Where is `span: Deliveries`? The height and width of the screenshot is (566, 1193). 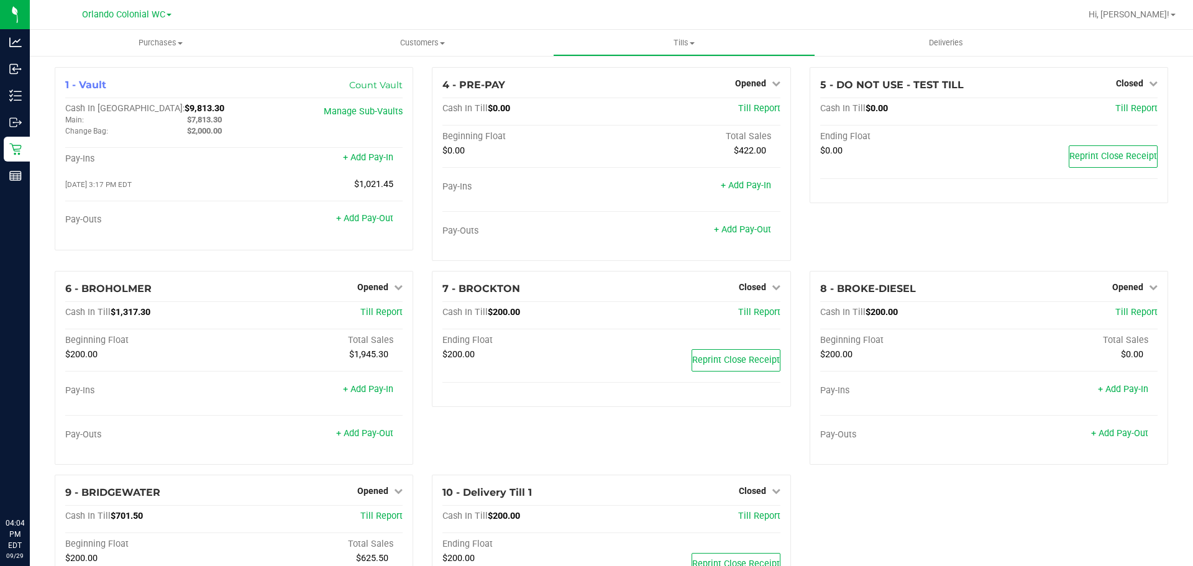 span: Deliveries is located at coordinates (946, 43).